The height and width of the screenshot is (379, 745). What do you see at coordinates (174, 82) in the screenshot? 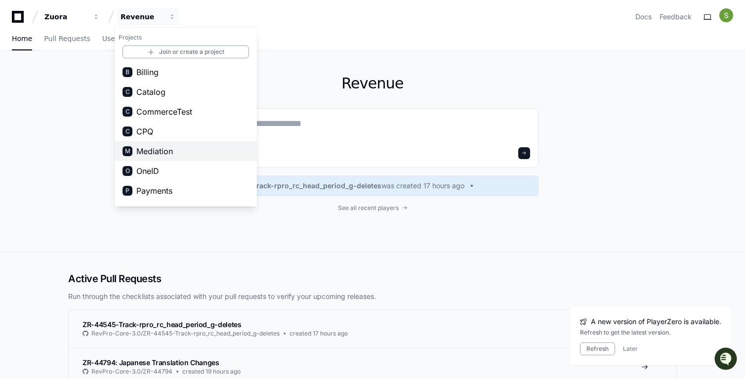
I see `button: Start new chat` at bounding box center [174, 82].